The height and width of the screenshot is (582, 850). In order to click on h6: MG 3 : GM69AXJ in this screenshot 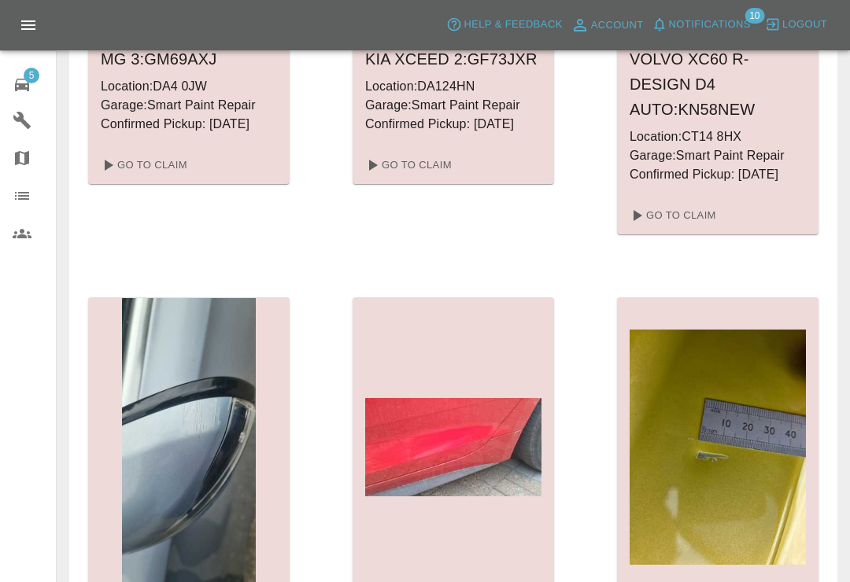, I will do `click(189, 59)`.